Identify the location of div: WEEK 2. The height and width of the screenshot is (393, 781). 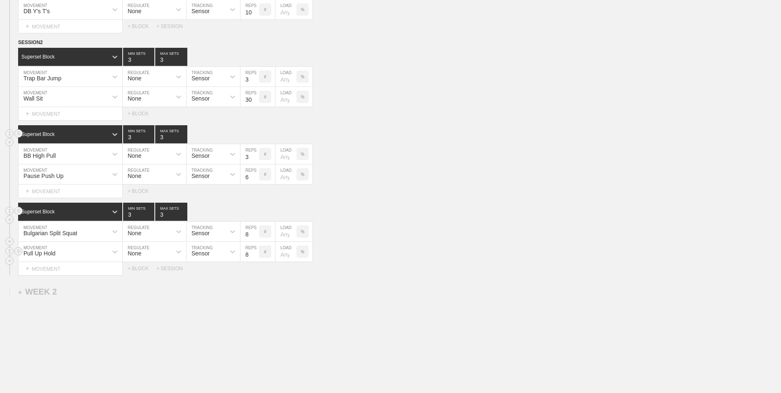
(37, 292).